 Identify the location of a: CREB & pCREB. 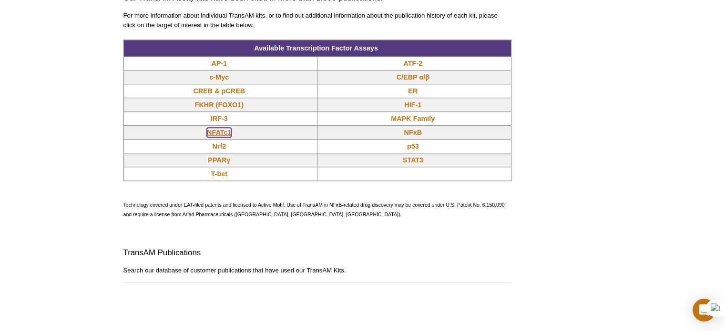
(219, 91).